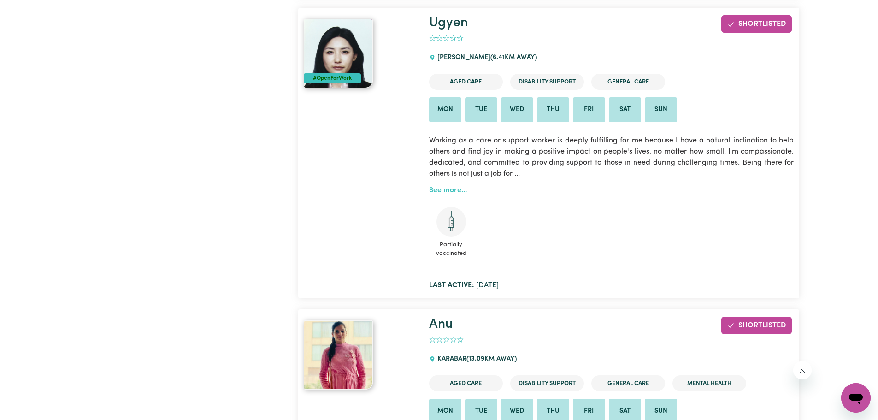 This screenshot has height=420, width=878. I want to click on img: View Ugyen's profile, so click(338, 53).